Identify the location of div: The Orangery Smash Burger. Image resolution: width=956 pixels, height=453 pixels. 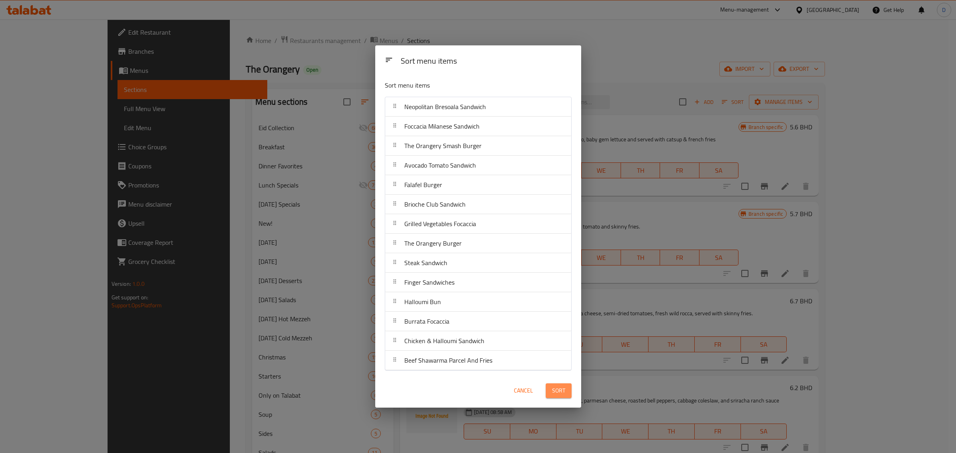
(478, 146).